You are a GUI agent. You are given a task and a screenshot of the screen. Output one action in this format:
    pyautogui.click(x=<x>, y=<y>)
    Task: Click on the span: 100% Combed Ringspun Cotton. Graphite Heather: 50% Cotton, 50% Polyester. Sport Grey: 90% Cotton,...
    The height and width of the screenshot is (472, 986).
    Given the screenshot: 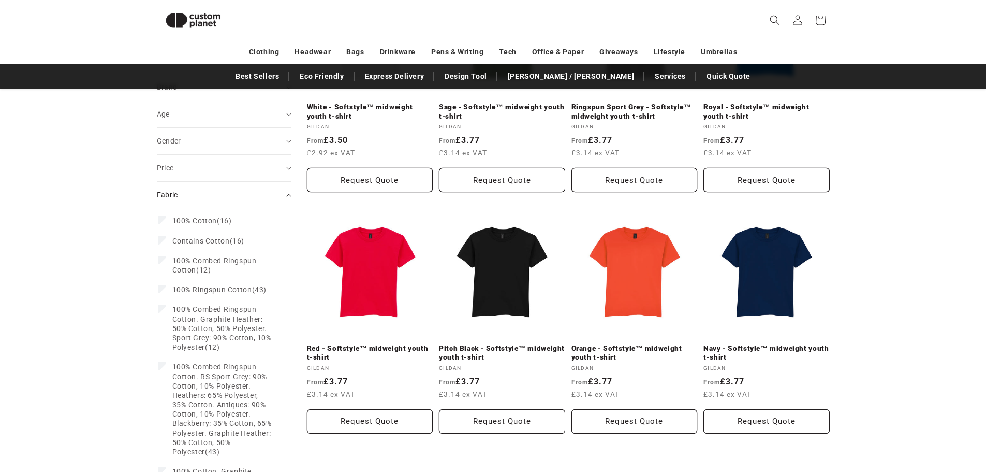 What is the action you would take?
    pyautogui.click(x=222, y=328)
    